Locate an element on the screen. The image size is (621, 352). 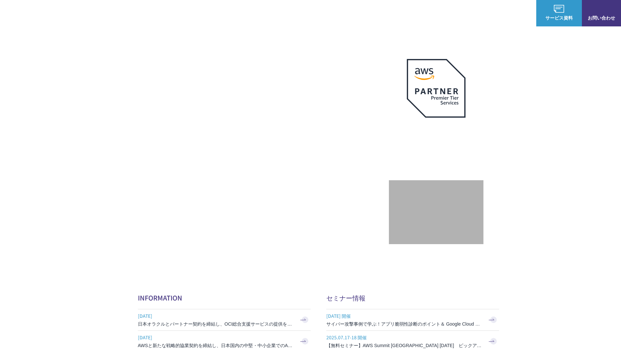
a: AWS総合支援サービス C-Chorus NHN テコラスAWS総合支援サービス is located at coordinates (66, 13).